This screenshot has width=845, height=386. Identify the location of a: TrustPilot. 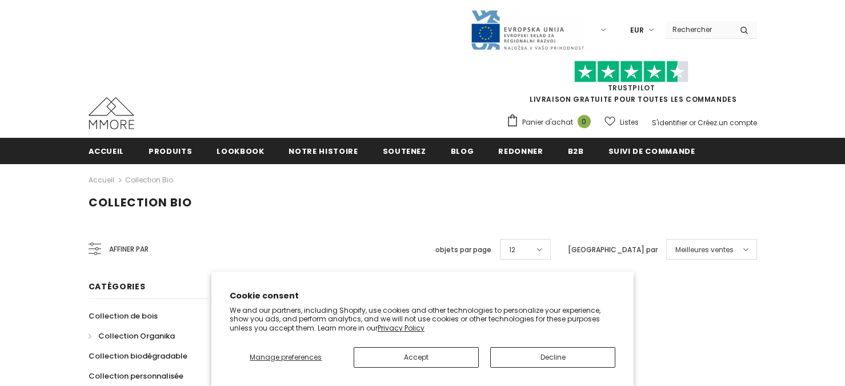
(631, 87).